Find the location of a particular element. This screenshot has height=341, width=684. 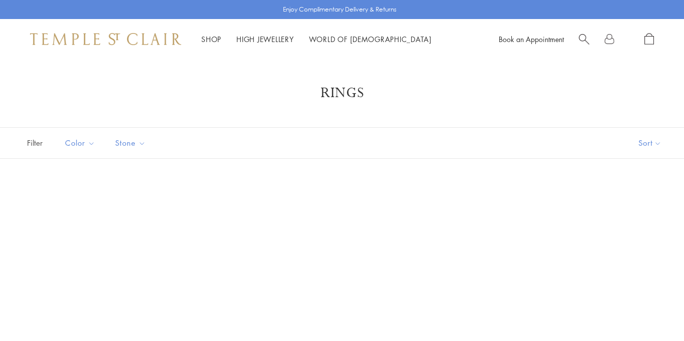

span: Stone is located at coordinates (132, 143).